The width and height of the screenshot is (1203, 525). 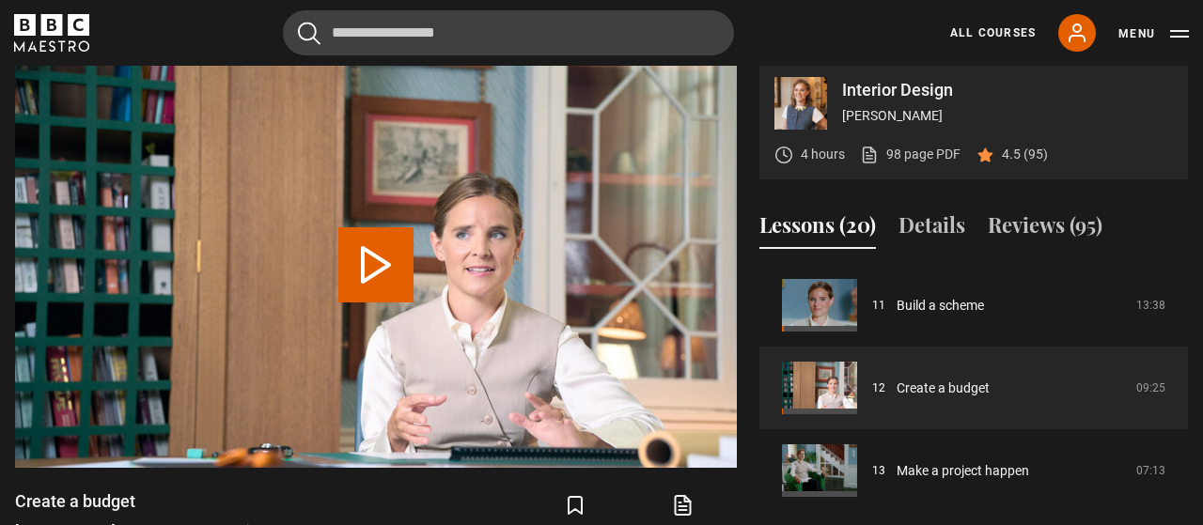 What do you see at coordinates (52, 33) in the screenshot?
I see `svg: BBC Maestro` at bounding box center [52, 33].